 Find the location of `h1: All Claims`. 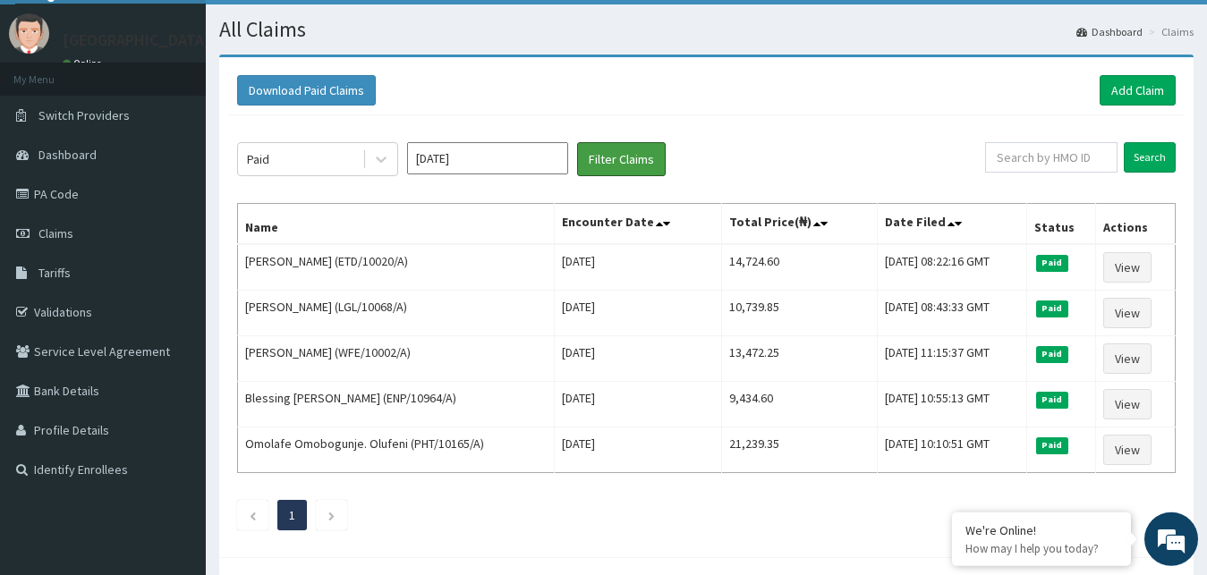

h1: All Claims is located at coordinates (706, 30).